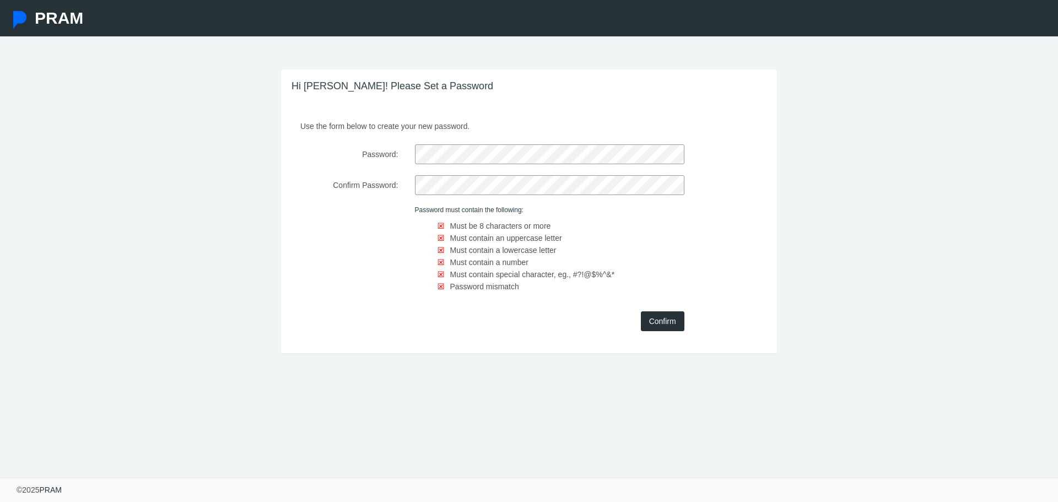 The image size is (1058, 502). What do you see at coordinates (532, 274) in the screenshot?
I see `span: Must contain special character, eg., #?!@$%^&*` at bounding box center [532, 274].